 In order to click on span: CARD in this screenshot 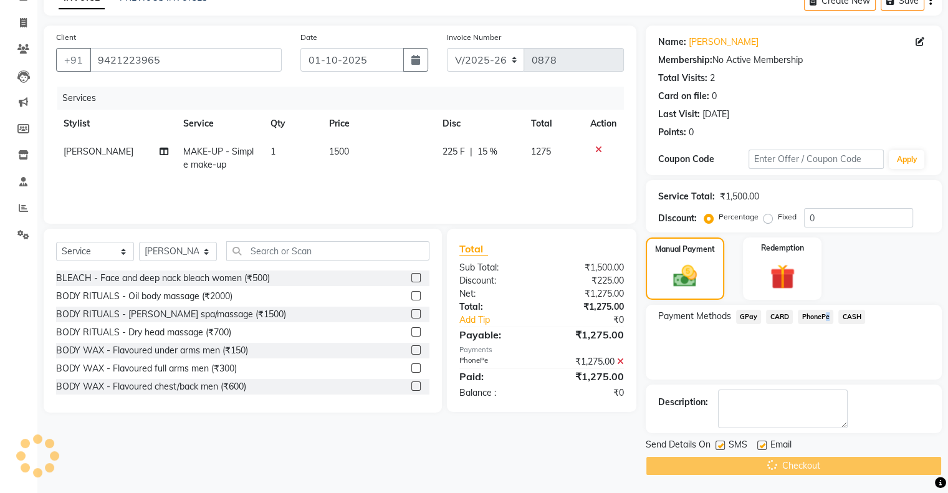, I will do `click(779, 317)`.